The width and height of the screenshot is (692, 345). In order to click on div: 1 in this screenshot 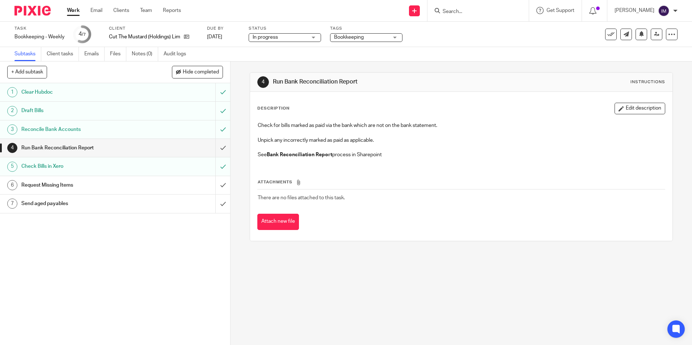, I will do `click(12, 92)`.